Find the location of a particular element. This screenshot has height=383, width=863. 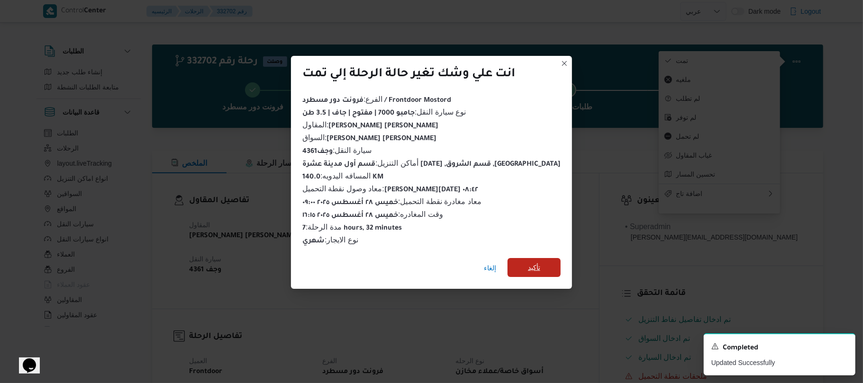

span: سيارة النقل : is located at coordinates (337, 150).